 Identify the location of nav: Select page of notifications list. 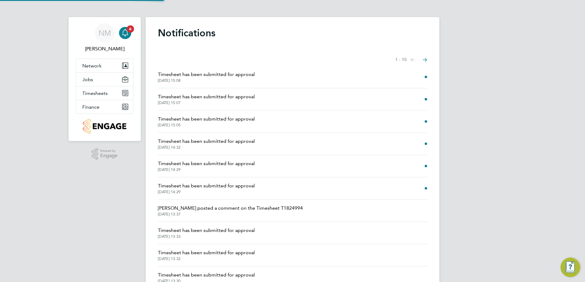
(411, 60).